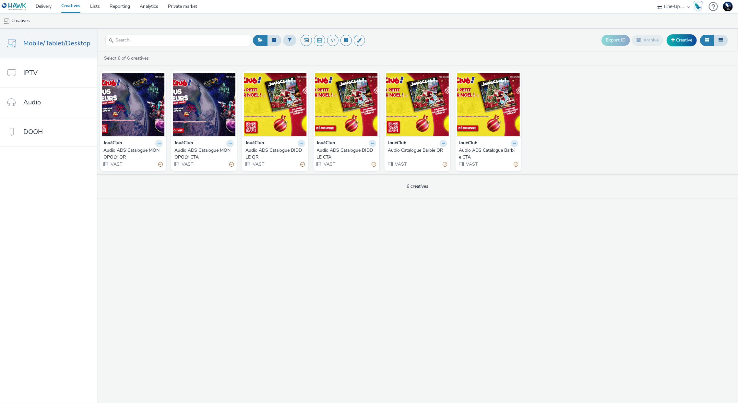  Describe the element at coordinates (488, 104) in the screenshot. I see `img: Audio ADS Catalogue Barbie CTA visual` at that location.